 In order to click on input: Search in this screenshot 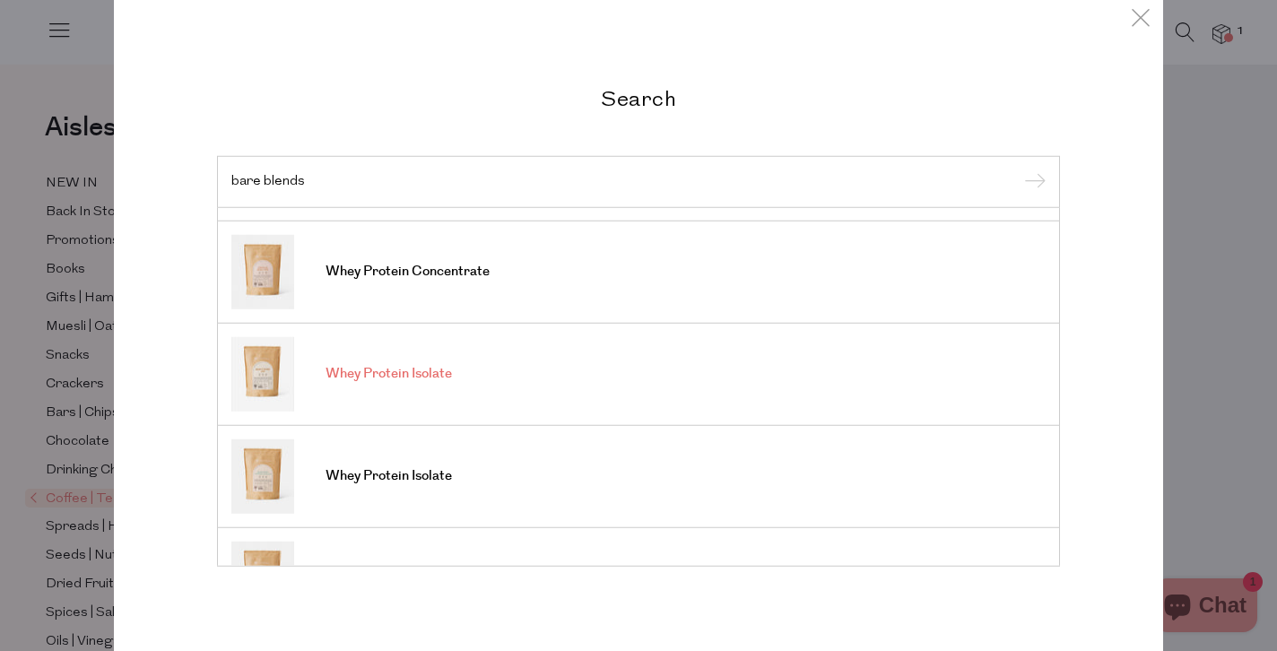, I will do `click(638, 181)`.